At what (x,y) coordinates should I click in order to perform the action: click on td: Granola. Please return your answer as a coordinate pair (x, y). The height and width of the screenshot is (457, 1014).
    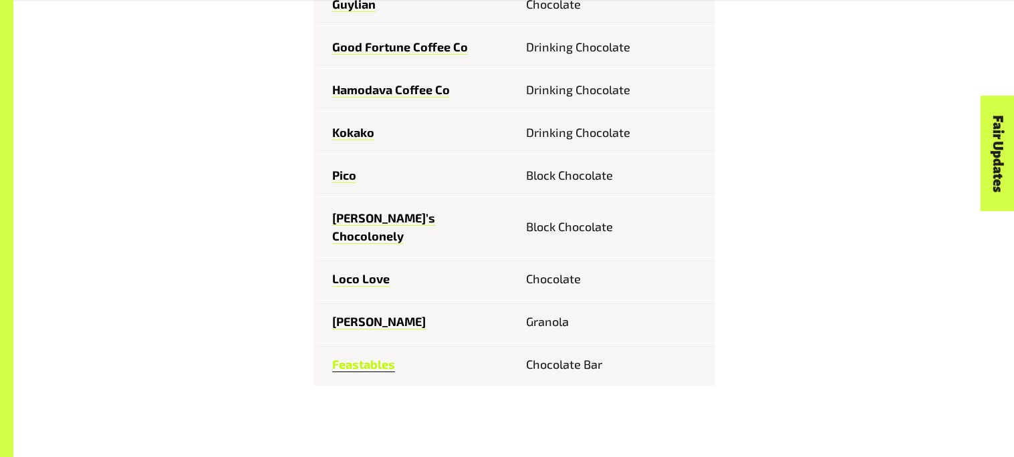
    Looking at the image, I should click on (614, 321).